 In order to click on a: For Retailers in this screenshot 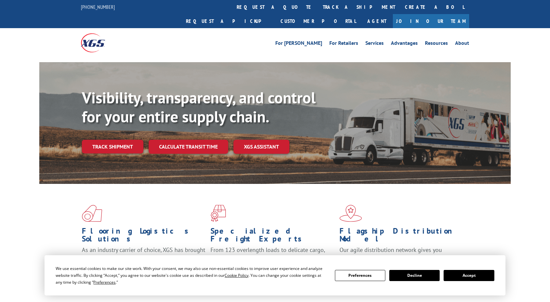, I will do `click(344, 44)`.